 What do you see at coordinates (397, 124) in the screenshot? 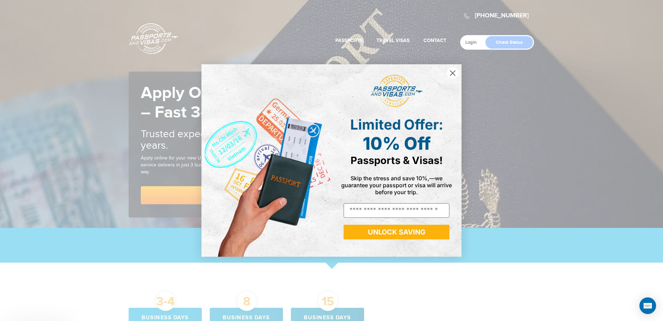
I see `span: Limited Offer:` at bounding box center [397, 124].